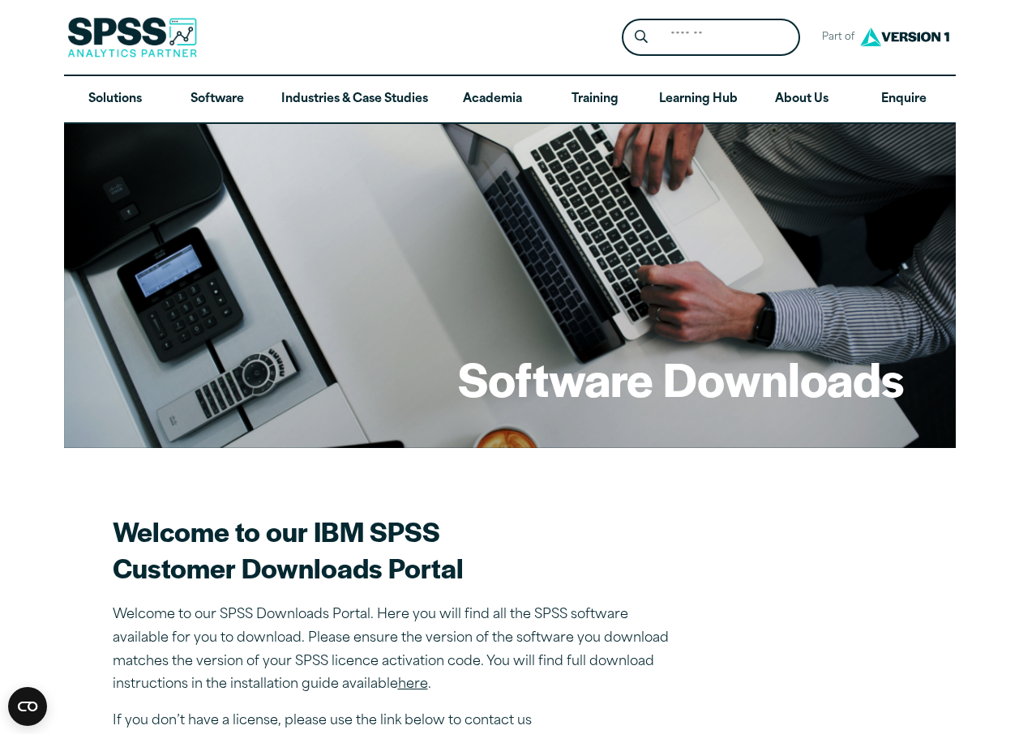  Describe the element at coordinates (698, 100) in the screenshot. I see `a: Learning Hub` at that location.